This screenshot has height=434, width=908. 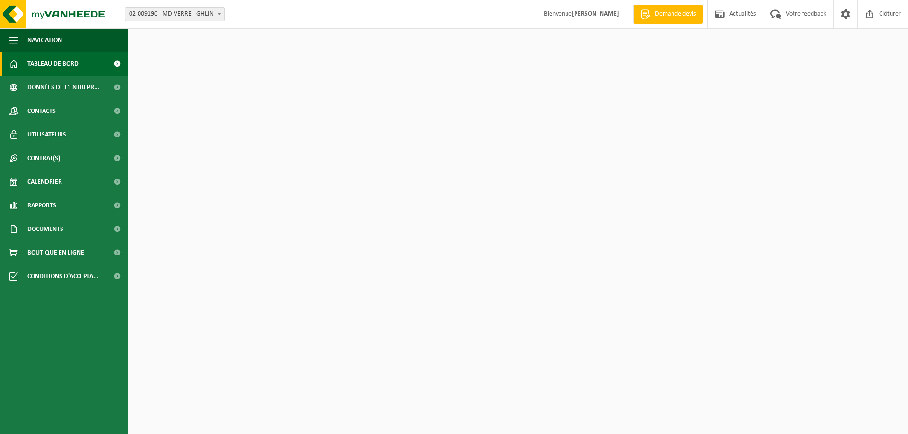 What do you see at coordinates (44, 182) in the screenshot?
I see `span: Calendrier` at bounding box center [44, 182].